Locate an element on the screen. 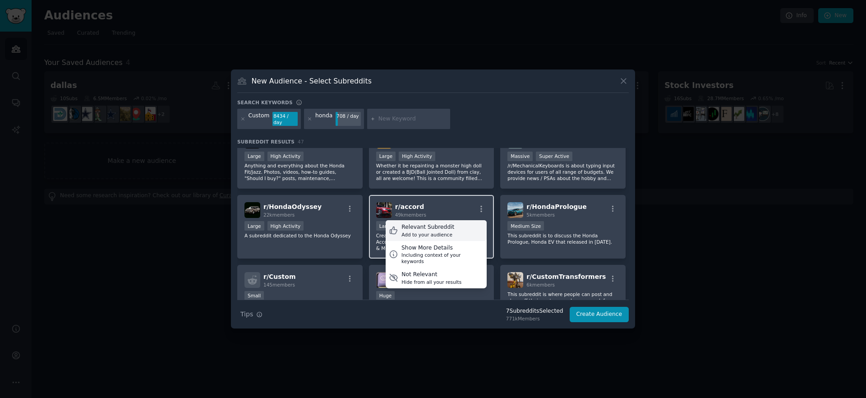 The image size is (866, 398). span: 49k members is located at coordinates (410, 215).